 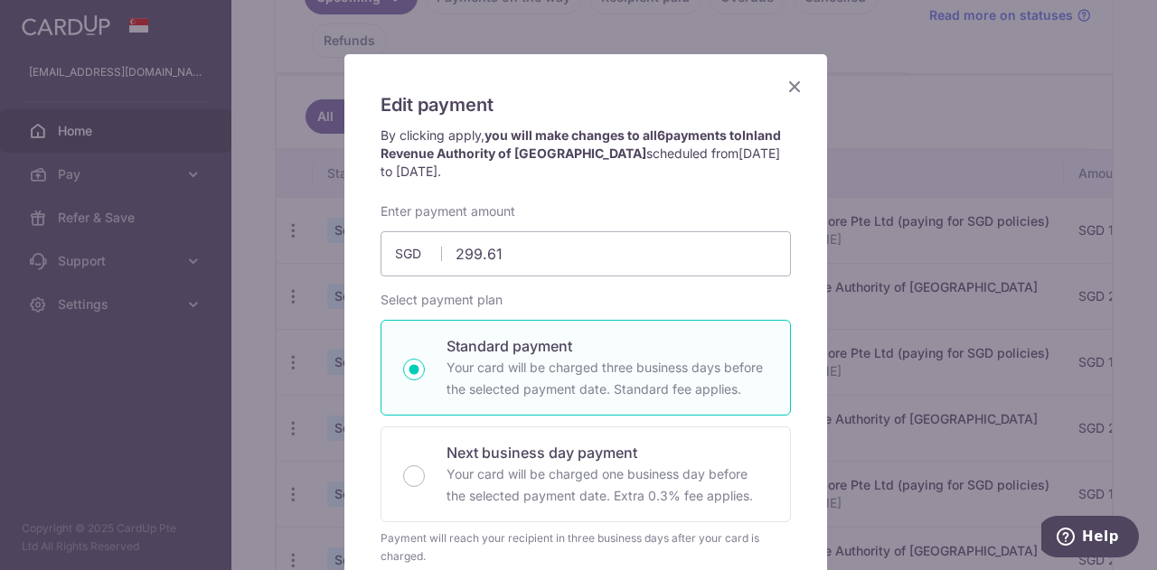 What do you see at coordinates (59, 21) in the screenshot?
I see `span: Help` at bounding box center [59, 21].